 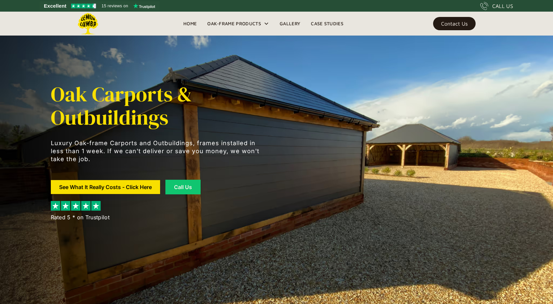 I want to click on p: Luxury Oak-frame Carports and Outbuildings, frames installed in less than 1 week. If we can't del..., so click(x=157, y=151).